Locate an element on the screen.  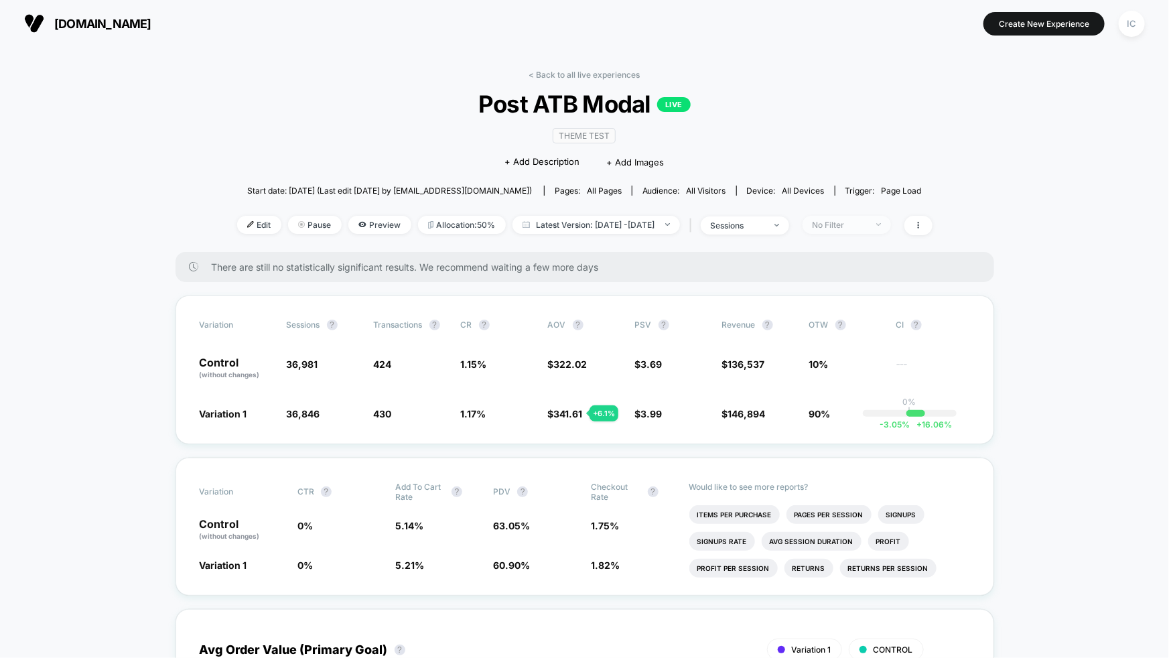
div: sessions is located at coordinates (737, 225).